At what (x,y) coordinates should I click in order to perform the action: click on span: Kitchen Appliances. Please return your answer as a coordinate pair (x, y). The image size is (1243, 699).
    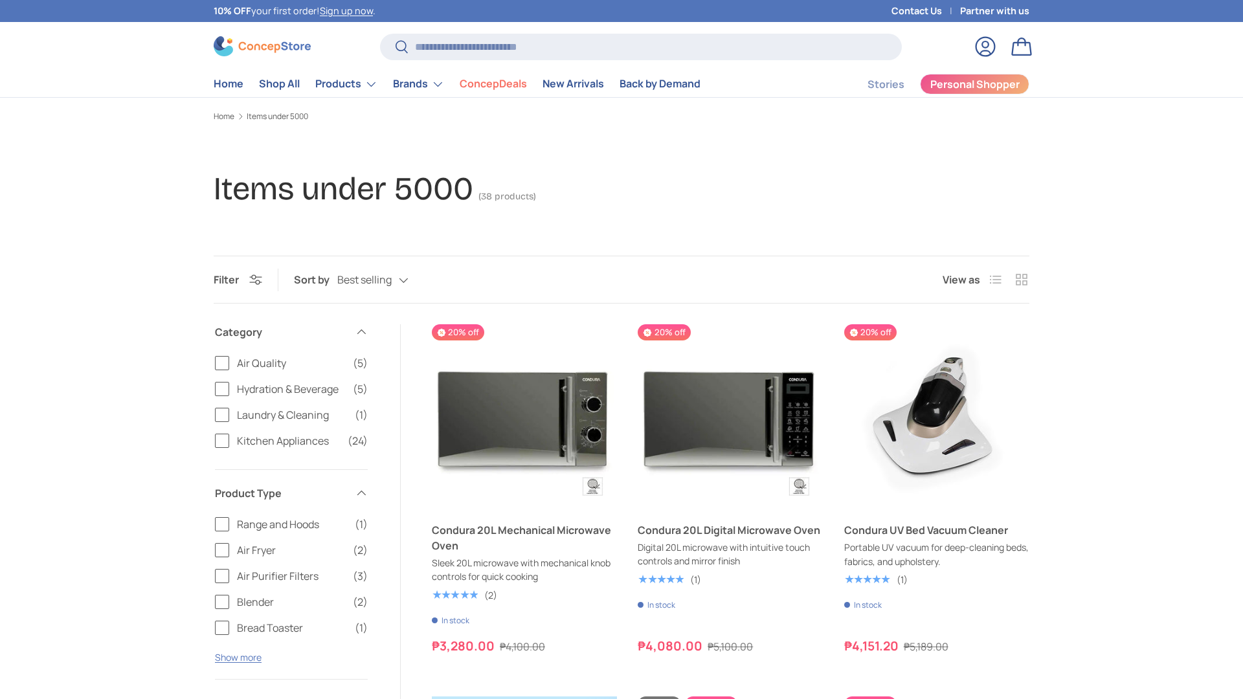
    Looking at the image, I should click on (288, 441).